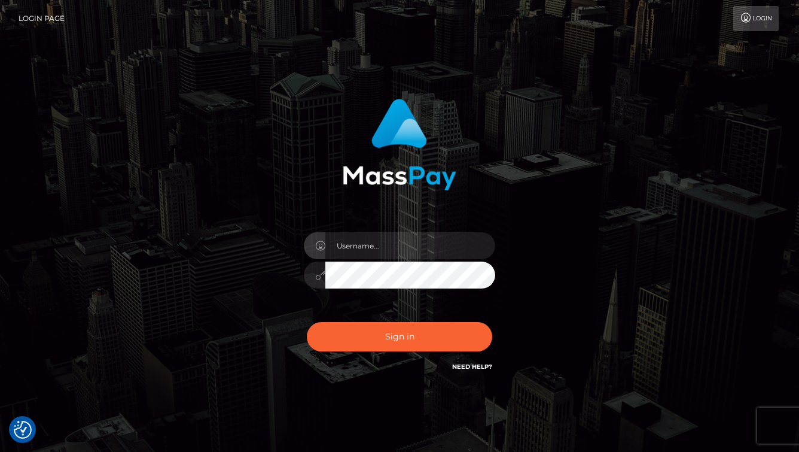 This screenshot has height=452, width=799. Describe the element at coordinates (23, 429) in the screenshot. I see `img: Revisit consent button` at that location.